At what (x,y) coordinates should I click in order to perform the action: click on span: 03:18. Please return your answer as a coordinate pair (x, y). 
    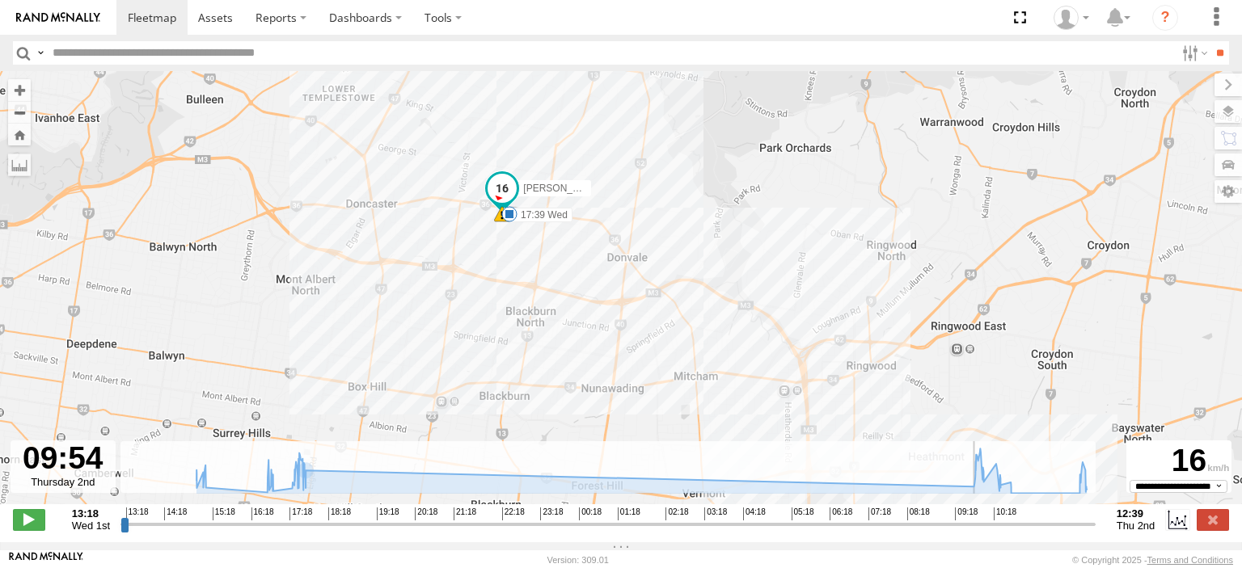
    Looking at the image, I should click on (716, 514).